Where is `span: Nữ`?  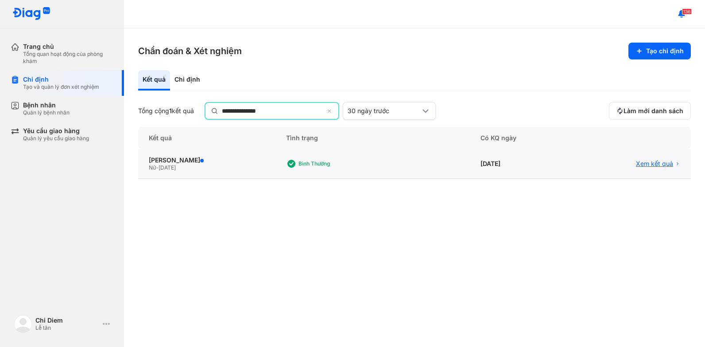
span: Nữ is located at coordinates (152, 167).